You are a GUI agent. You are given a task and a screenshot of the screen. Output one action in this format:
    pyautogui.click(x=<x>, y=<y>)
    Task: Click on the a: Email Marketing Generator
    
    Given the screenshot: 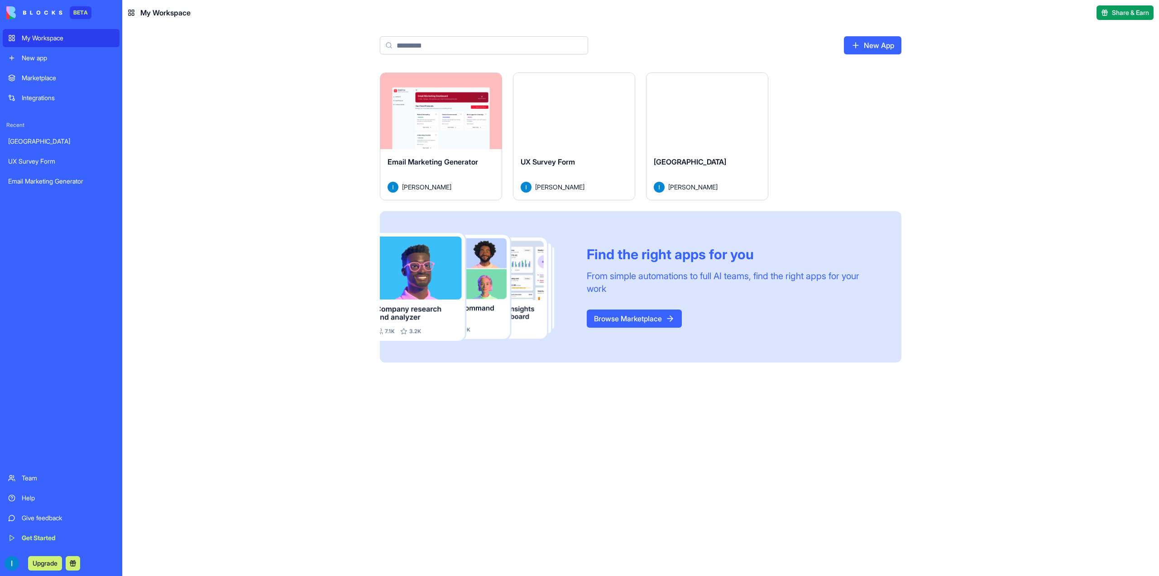 What is the action you would take?
    pyautogui.click(x=61, y=181)
    